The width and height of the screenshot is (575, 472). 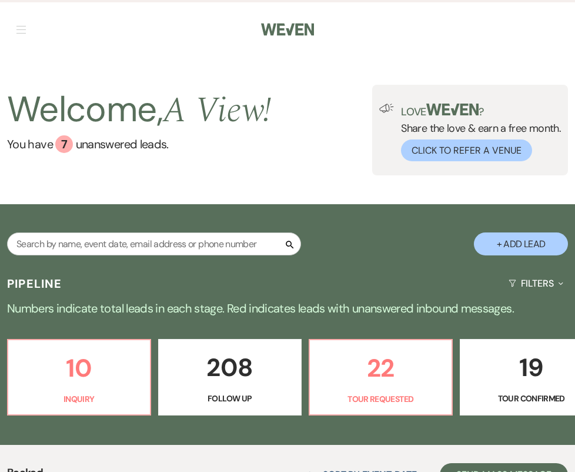 I want to click on img: Weven Logo, so click(x=288, y=29).